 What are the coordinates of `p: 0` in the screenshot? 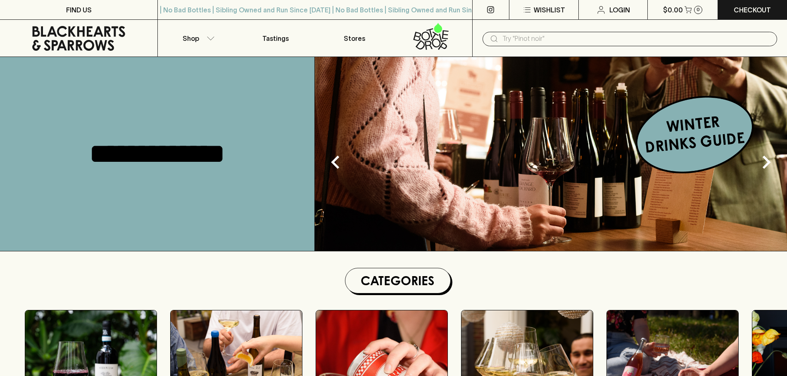 It's located at (698, 10).